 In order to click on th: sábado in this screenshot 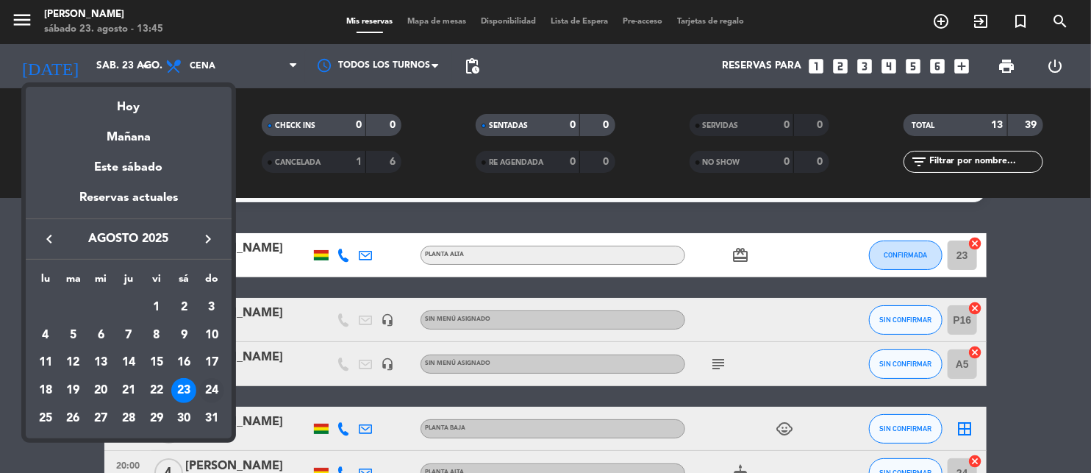, I will do `click(185, 282)`.